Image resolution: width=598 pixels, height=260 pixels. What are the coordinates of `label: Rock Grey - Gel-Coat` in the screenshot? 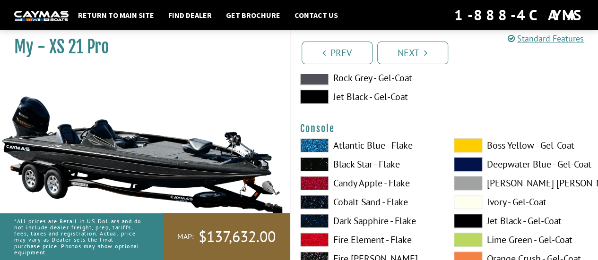 It's located at (367, 78).